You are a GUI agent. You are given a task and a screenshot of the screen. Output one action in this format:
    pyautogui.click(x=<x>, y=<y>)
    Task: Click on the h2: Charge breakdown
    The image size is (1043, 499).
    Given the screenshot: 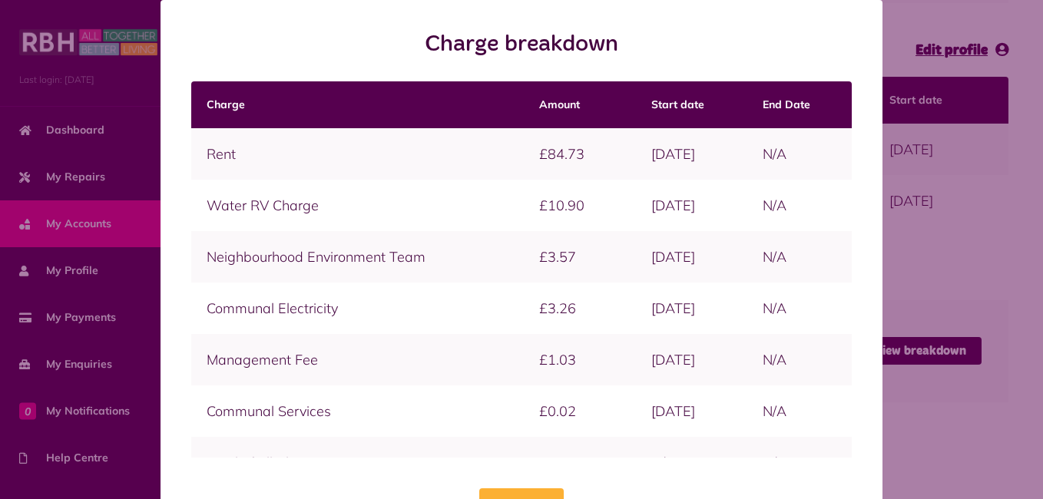 What is the action you would take?
    pyautogui.click(x=521, y=45)
    